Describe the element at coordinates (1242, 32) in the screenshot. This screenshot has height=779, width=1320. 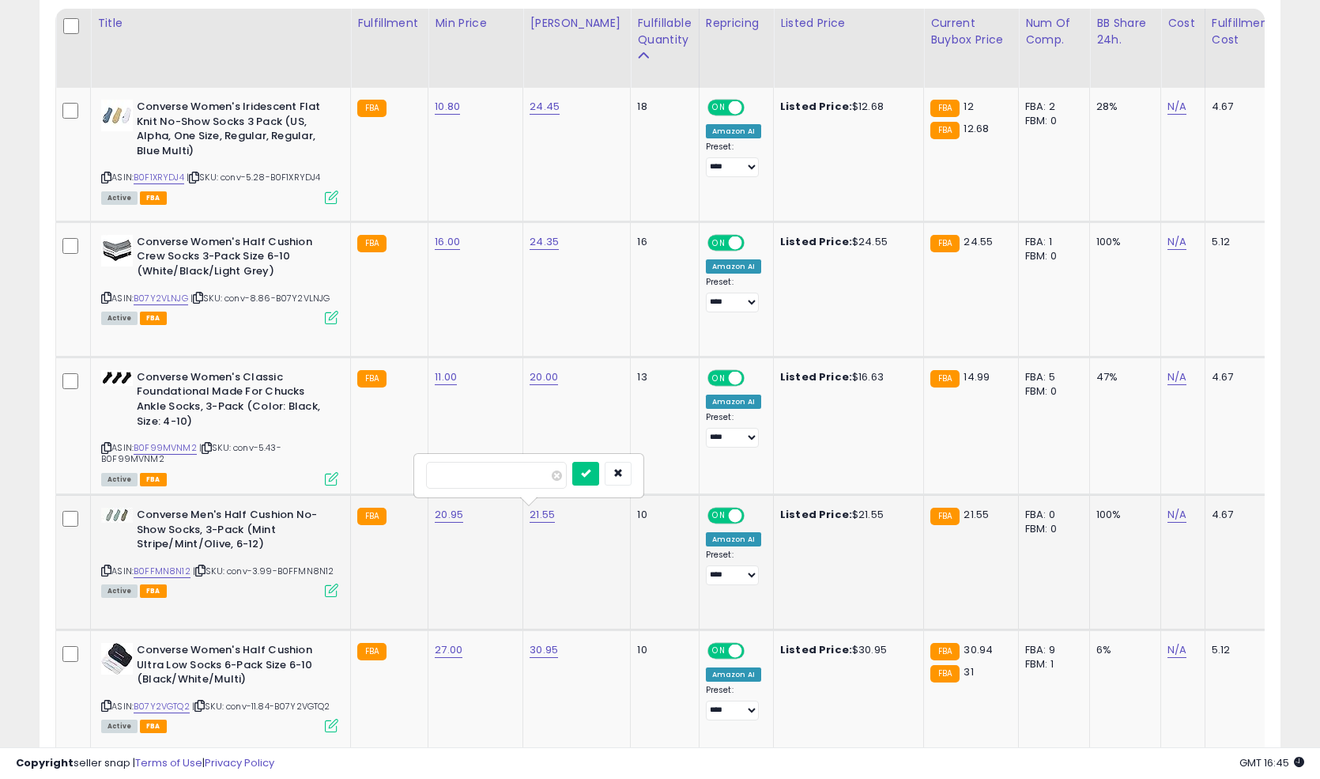
I see `div: Fulfillment Cost` at that location.